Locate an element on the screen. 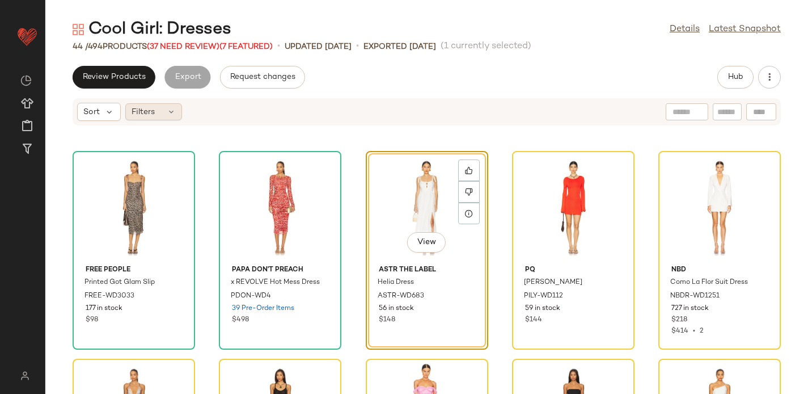 The height and width of the screenshot is (394, 808). a: Details is located at coordinates (685, 29).